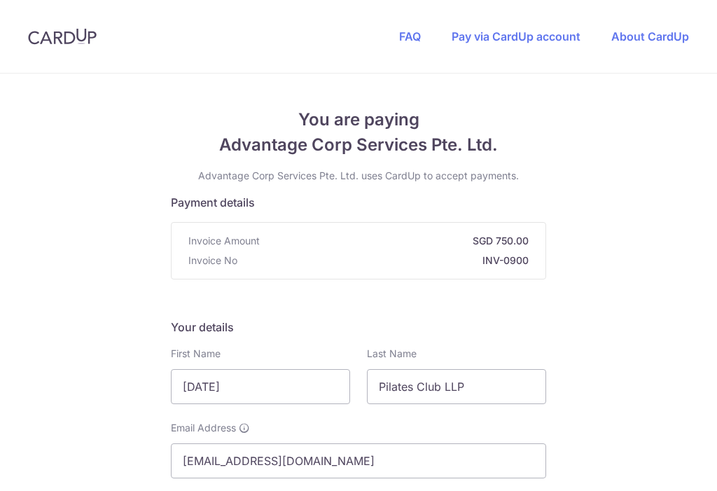 The image size is (717, 491). I want to click on h5: Payment details, so click(358, 202).